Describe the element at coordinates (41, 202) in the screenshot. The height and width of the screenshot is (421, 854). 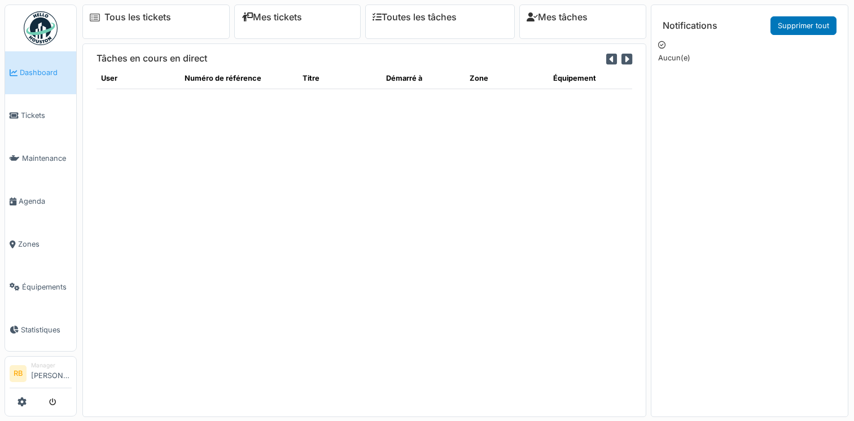
I see `a: Agenda` at that location.